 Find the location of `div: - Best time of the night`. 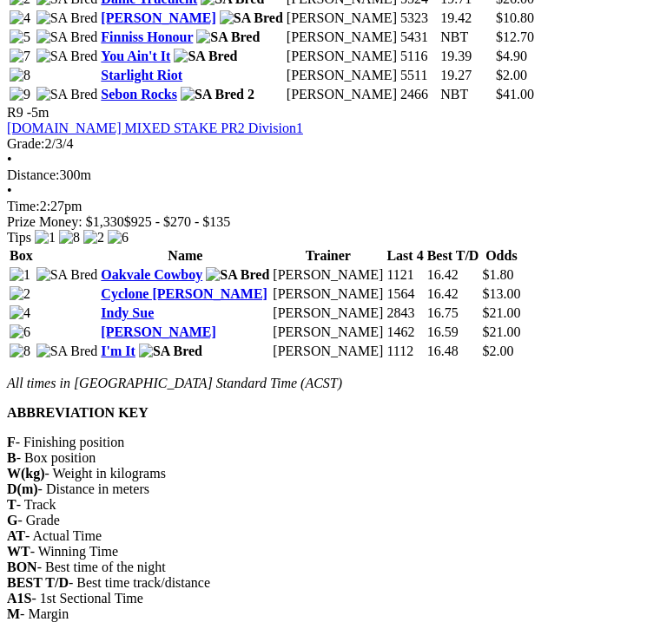

div: - Best time of the night is located at coordinates (330, 568).